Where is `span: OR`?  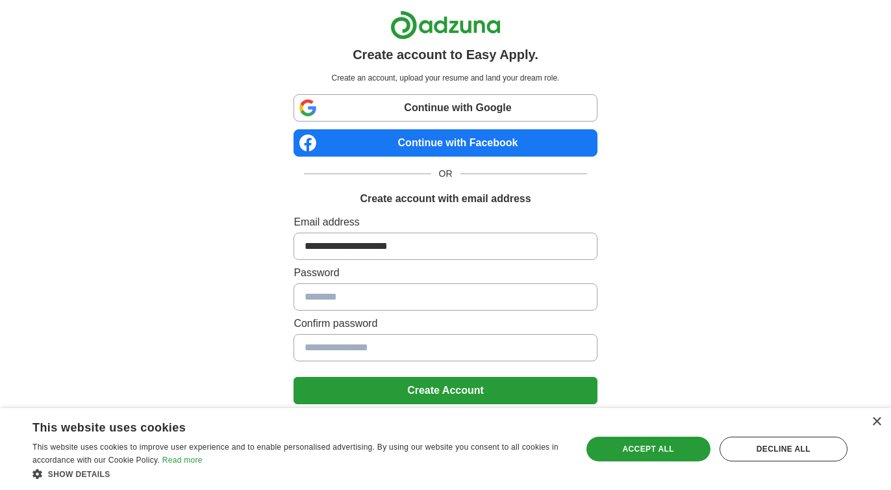
span: OR is located at coordinates (446, 173).